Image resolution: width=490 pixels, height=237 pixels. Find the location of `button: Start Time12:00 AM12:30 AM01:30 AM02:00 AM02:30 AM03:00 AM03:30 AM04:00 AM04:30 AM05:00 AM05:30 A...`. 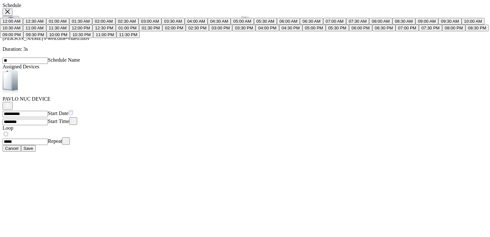

button: Start Time12:00 AM12:30 AM01:30 AM02:00 AM02:30 AM03:00 AM03:30 AM04:00 AM04:30 AM05:00 AM05:30 A... is located at coordinates (58, 21).